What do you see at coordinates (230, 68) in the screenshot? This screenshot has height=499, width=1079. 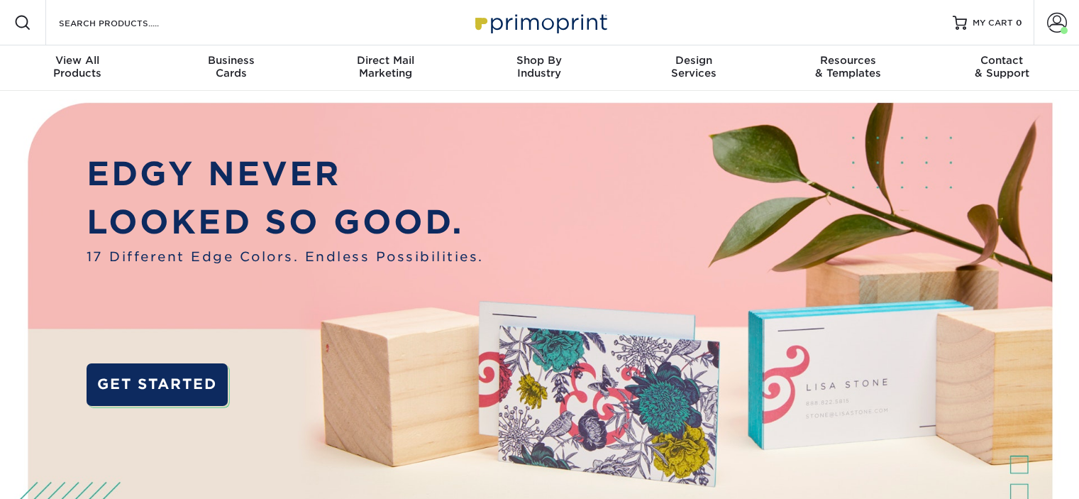 I see `a: BusinessCards` at bounding box center [230, 68].